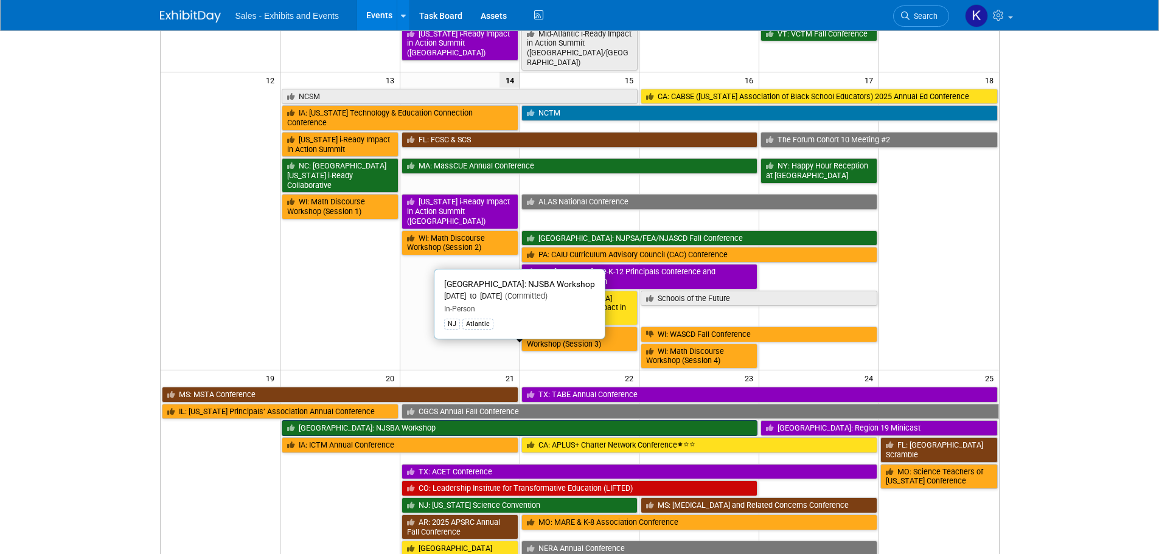 This screenshot has height=554, width=1159. What do you see at coordinates (272, 80) in the screenshot?
I see `span: 12` at bounding box center [272, 80].